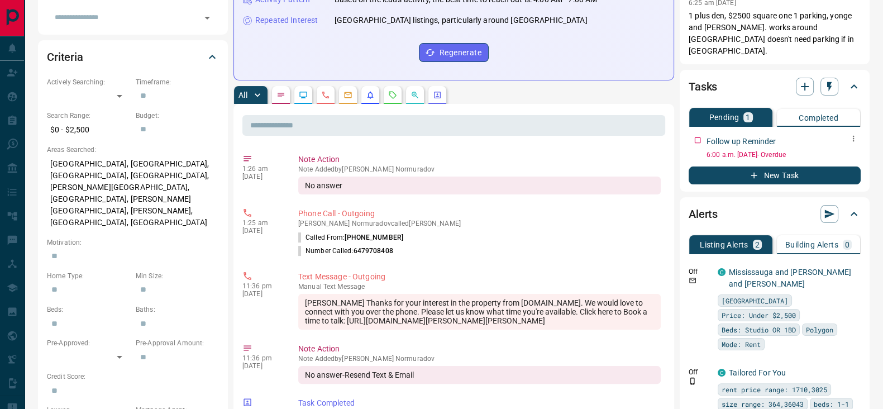 This screenshot has width=883, height=409. I want to click on span: Beds: Studio OR 1BD, so click(758, 329).